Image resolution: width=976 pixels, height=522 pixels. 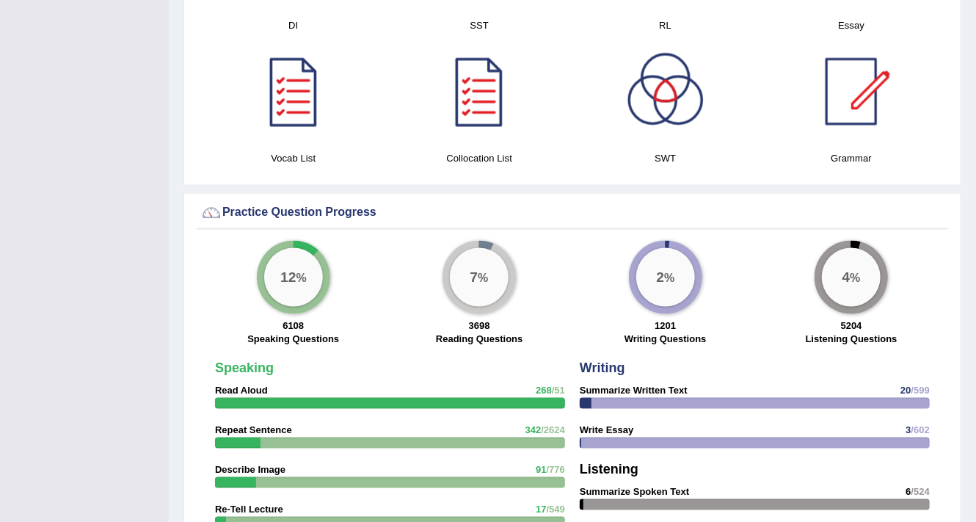 What do you see at coordinates (293, 325) in the screenshot?
I see `strong: 6108` at bounding box center [293, 325].